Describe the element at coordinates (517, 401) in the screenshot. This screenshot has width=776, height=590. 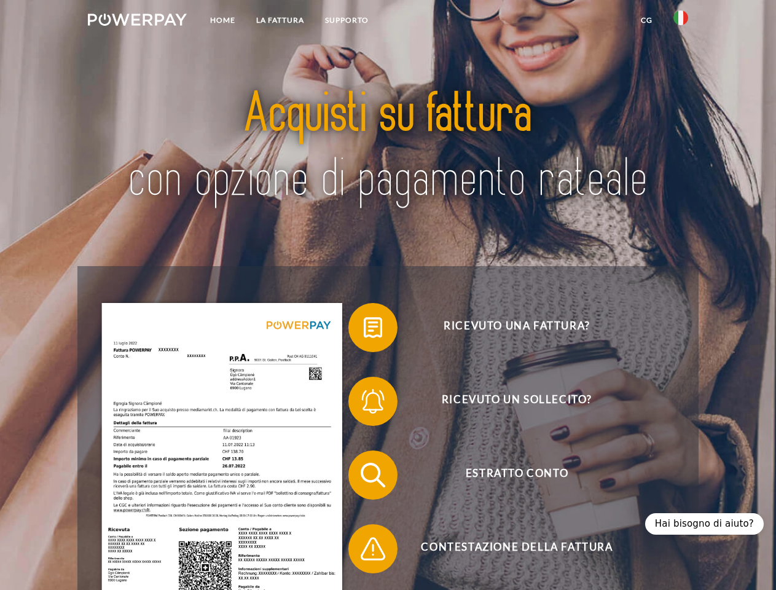
I see `span: Ricevuto un sollecito?` at that location.